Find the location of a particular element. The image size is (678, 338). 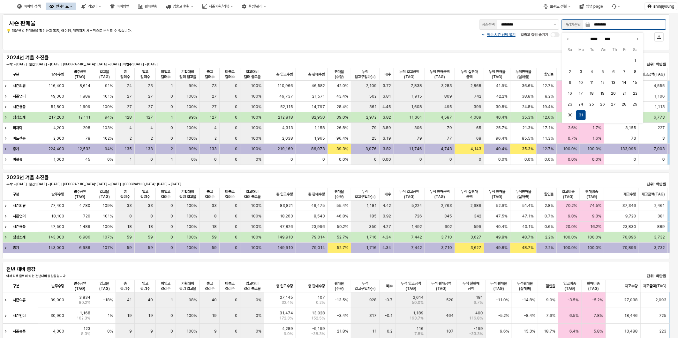

span: 42.0% is located at coordinates (342, 86).